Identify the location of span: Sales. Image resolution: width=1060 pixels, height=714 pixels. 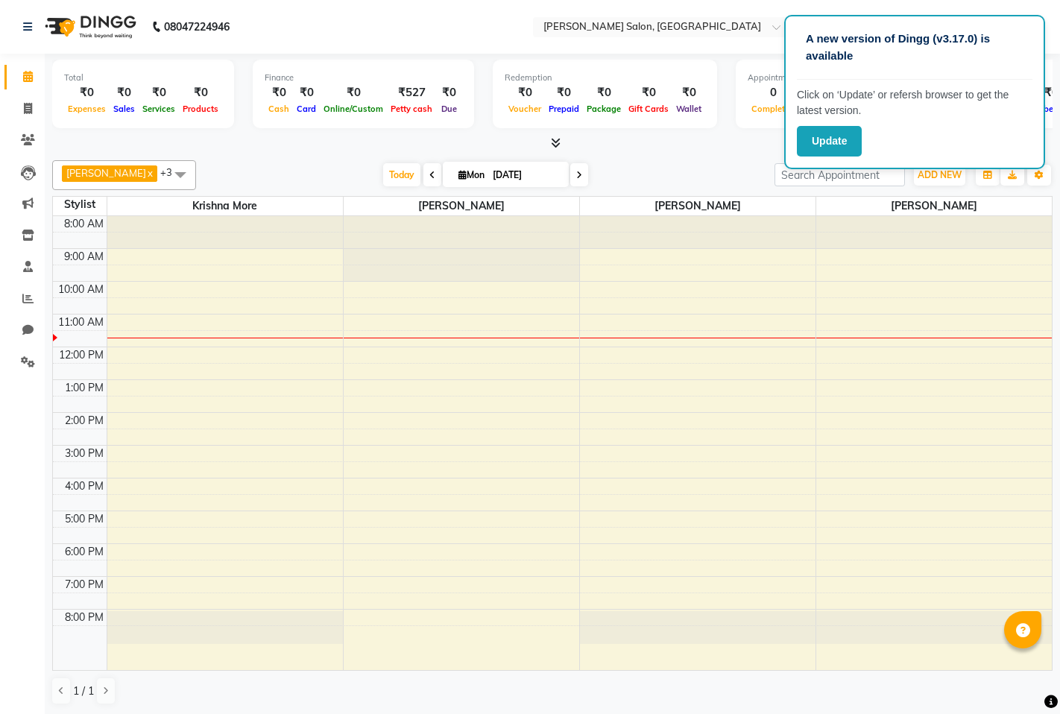
(124, 109).